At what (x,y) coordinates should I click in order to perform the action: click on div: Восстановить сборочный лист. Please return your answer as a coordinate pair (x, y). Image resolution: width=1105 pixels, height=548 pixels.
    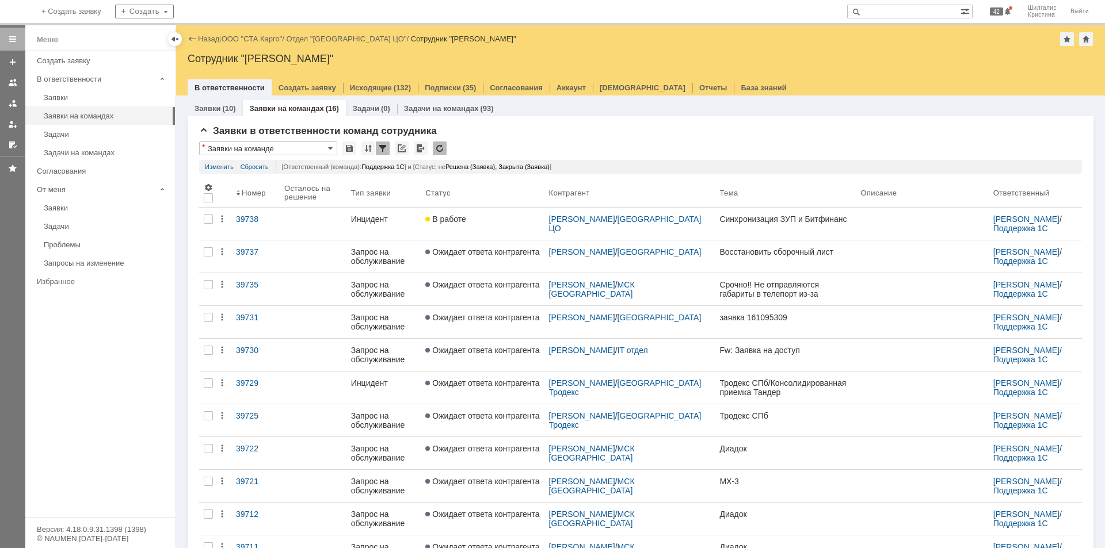
    Looking at the image, I should click on (785, 252).